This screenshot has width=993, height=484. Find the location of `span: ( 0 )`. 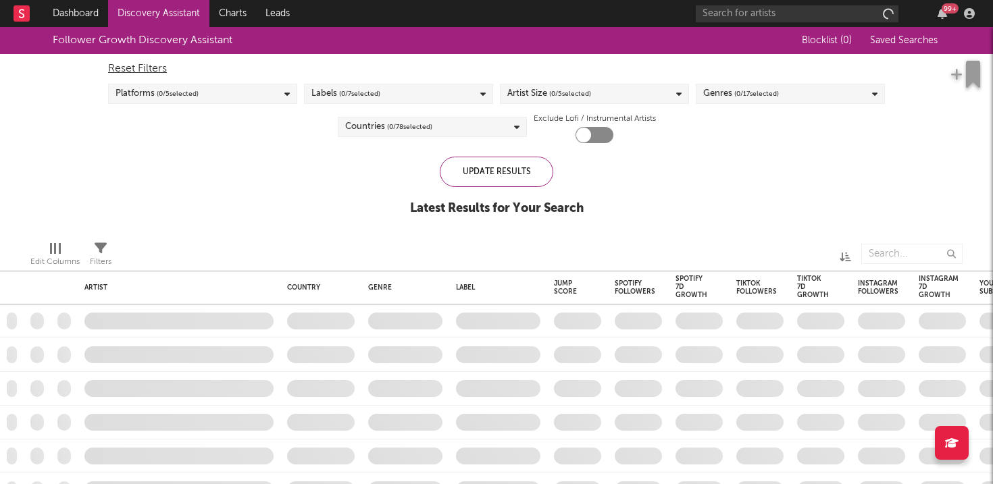

span: ( 0 ) is located at coordinates (846, 41).